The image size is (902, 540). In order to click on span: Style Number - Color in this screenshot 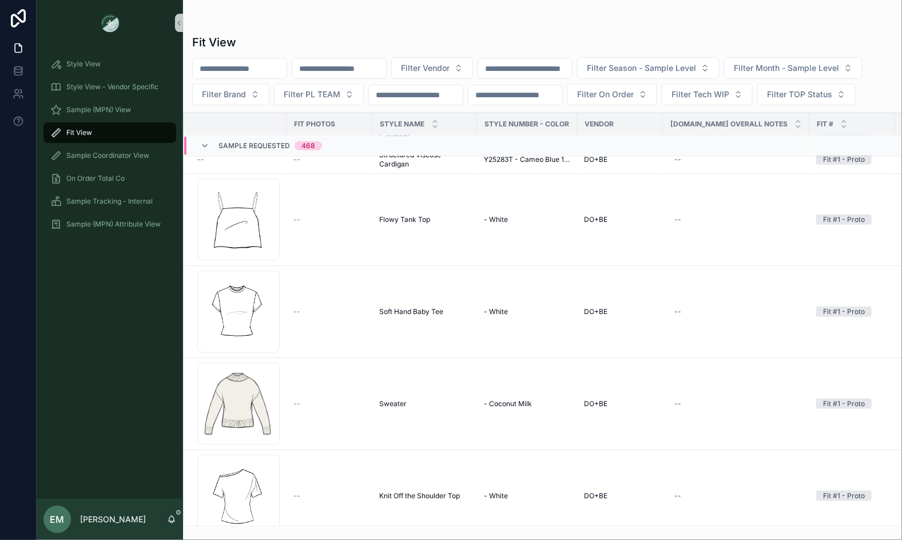, I will do `click(527, 124)`.